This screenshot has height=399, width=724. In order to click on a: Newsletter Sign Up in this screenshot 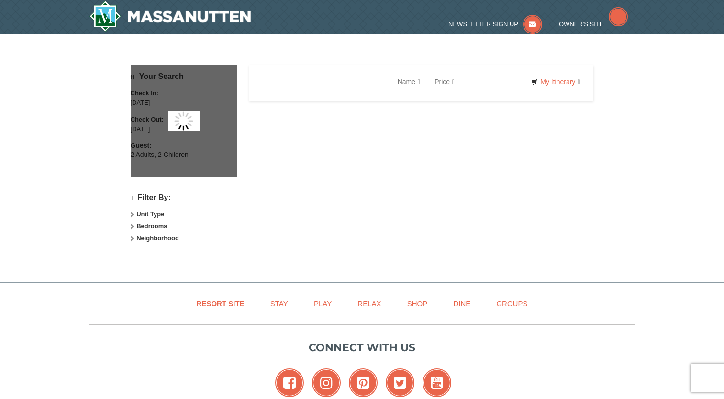, I will do `click(495, 24)`.